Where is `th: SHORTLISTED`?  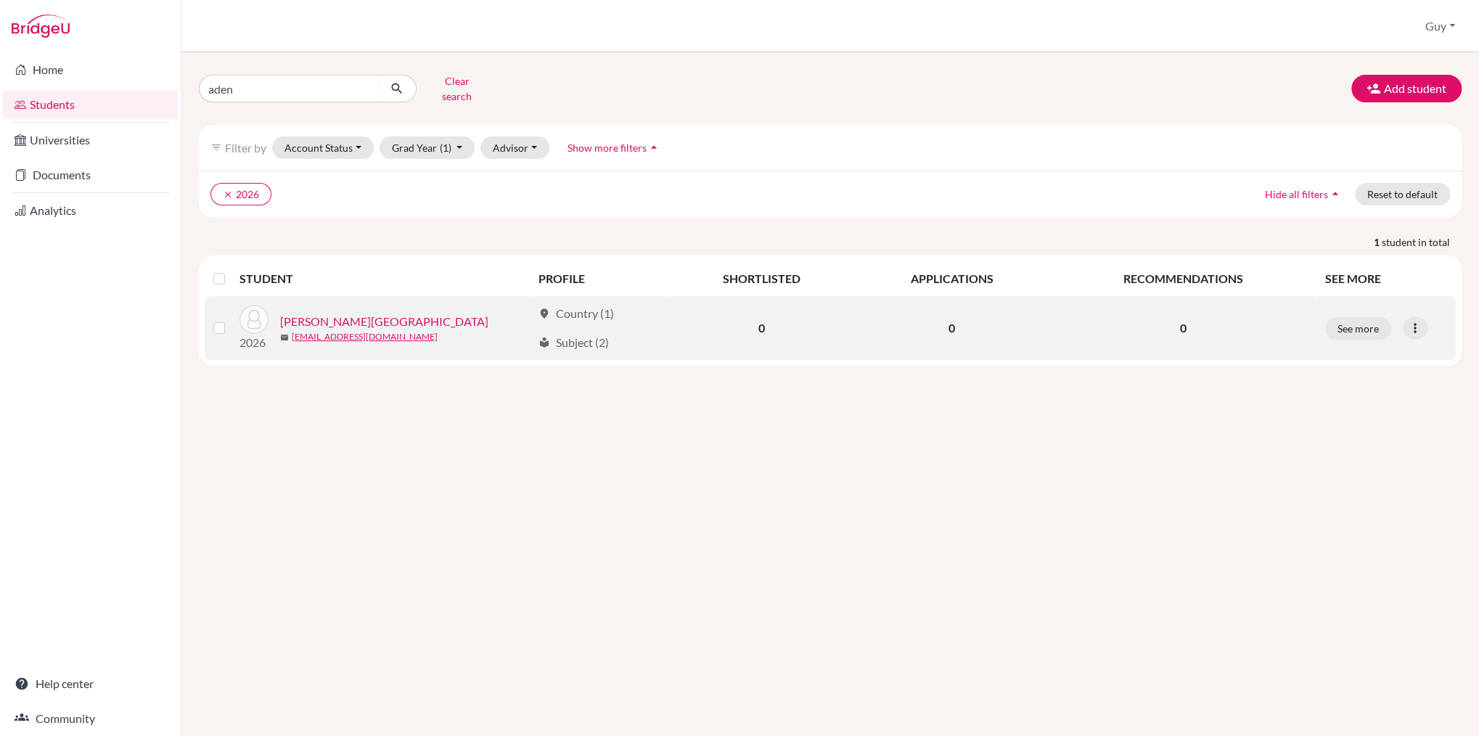
th: SHORTLISTED is located at coordinates (761, 279).